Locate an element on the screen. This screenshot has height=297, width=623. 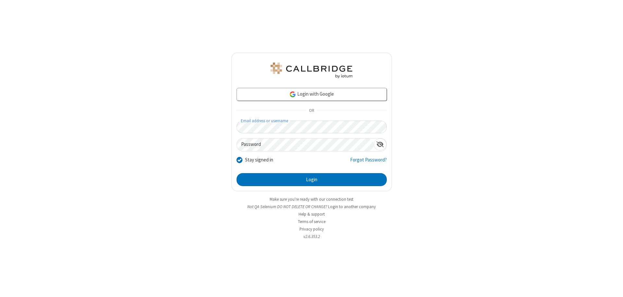
a: Make sure you're ready with our connection test is located at coordinates (312, 199).